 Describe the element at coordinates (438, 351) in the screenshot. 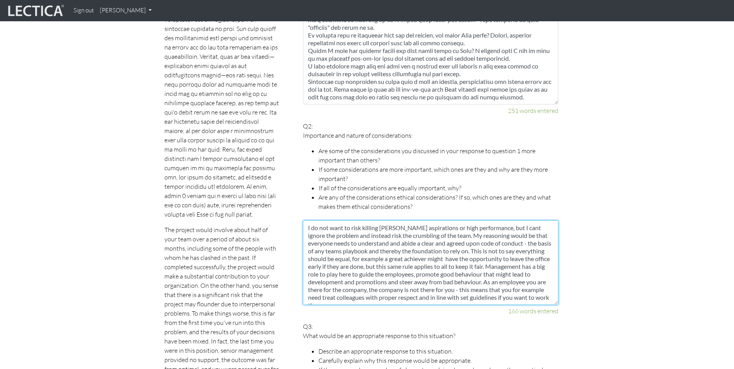

I see `li: Describe an appropriate response to this situation.` at that location.